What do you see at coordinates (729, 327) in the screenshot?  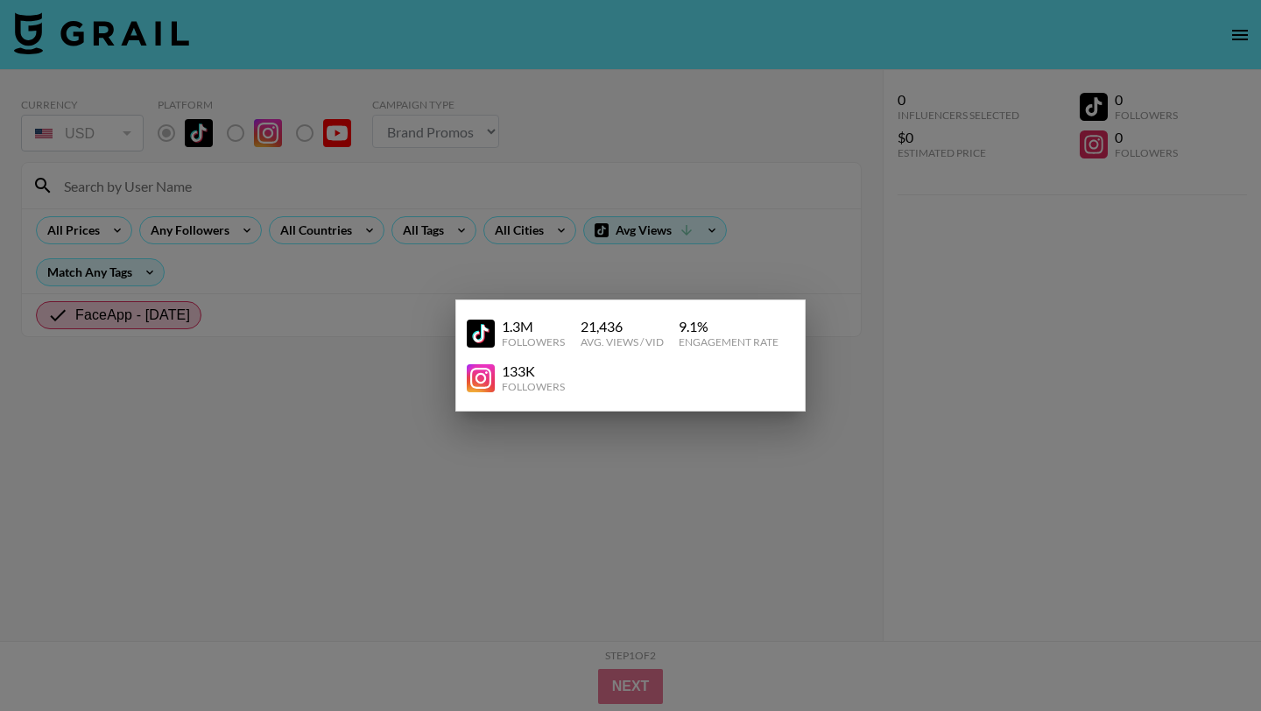 I see `div: 9.1 %` at bounding box center [729, 327].